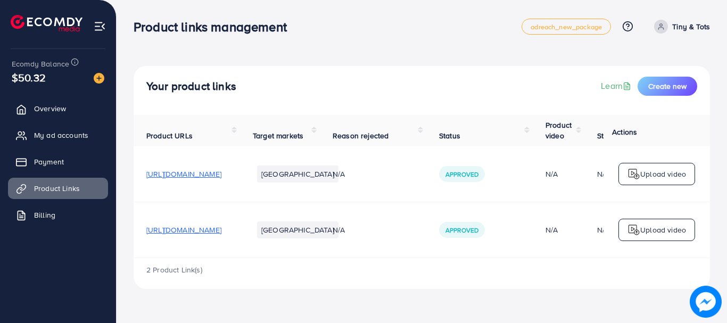  Describe the element at coordinates (58, 162) in the screenshot. I see `a: Payment` at that location.